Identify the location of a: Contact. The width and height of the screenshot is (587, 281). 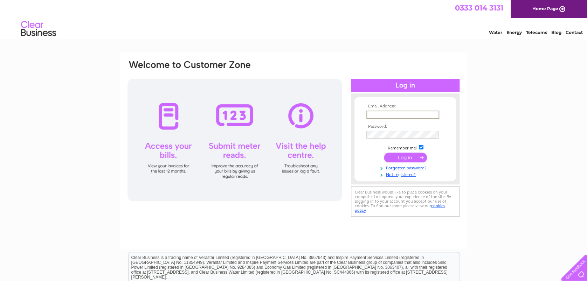
(574, 32).